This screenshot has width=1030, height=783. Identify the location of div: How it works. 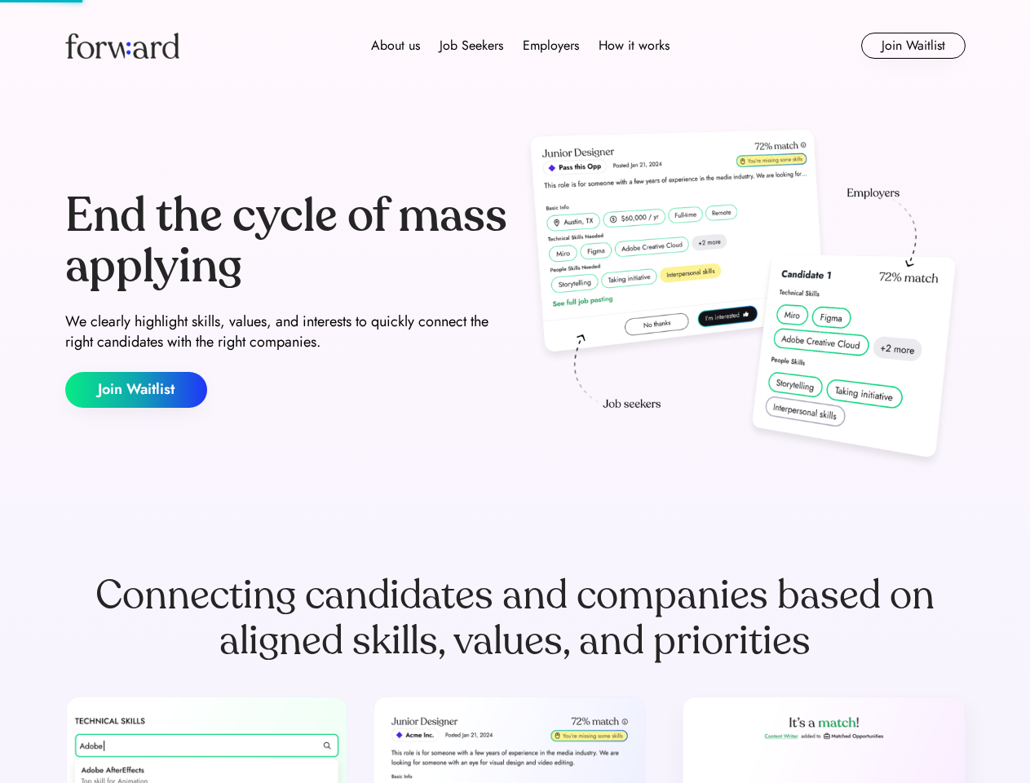
(634, 46).